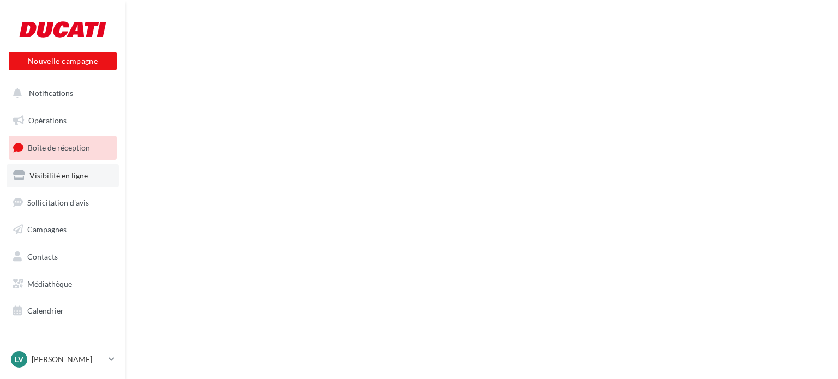  I want to click on button: Notifications, so click(61, 93).